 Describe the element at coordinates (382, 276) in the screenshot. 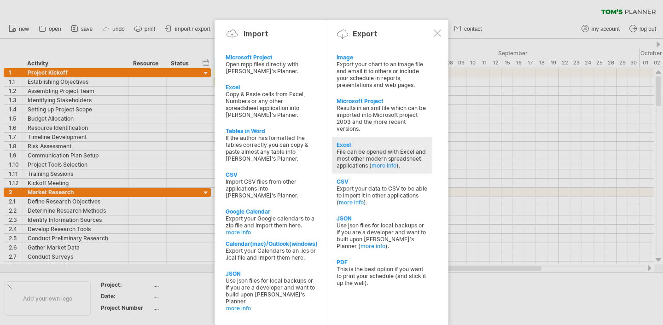

I see `div: This is the best option if you want to print your schedule (and stick it up the wall).` at that location.